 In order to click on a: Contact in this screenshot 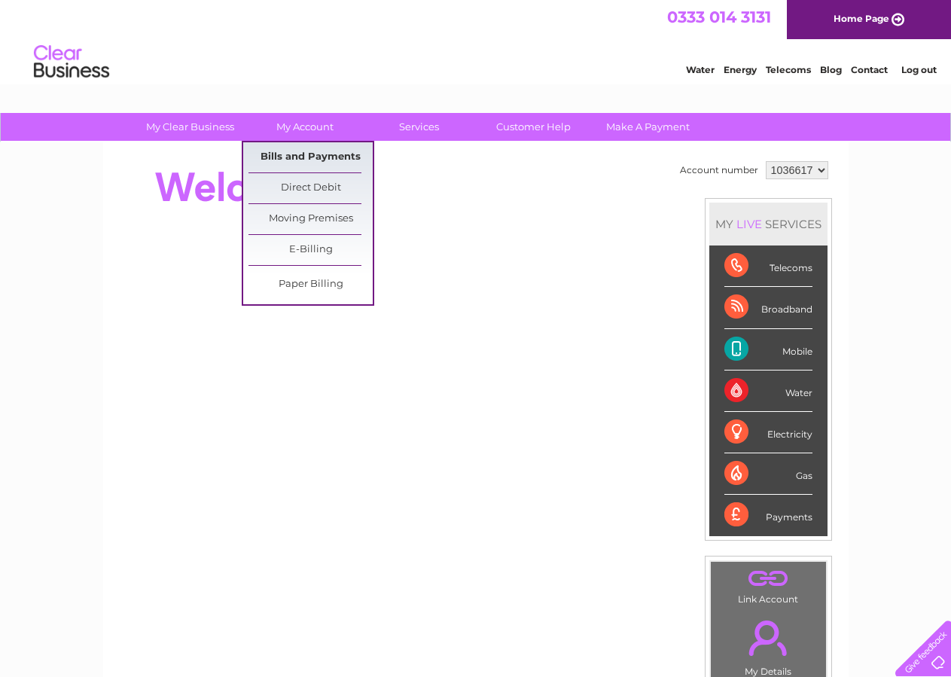, I will do `click(869, 69)`.